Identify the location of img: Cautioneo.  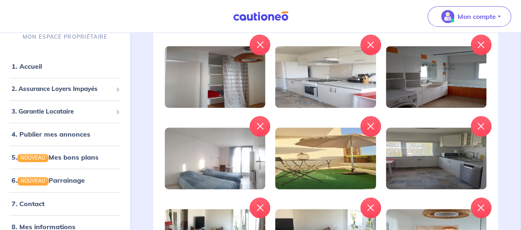
(261, 16).